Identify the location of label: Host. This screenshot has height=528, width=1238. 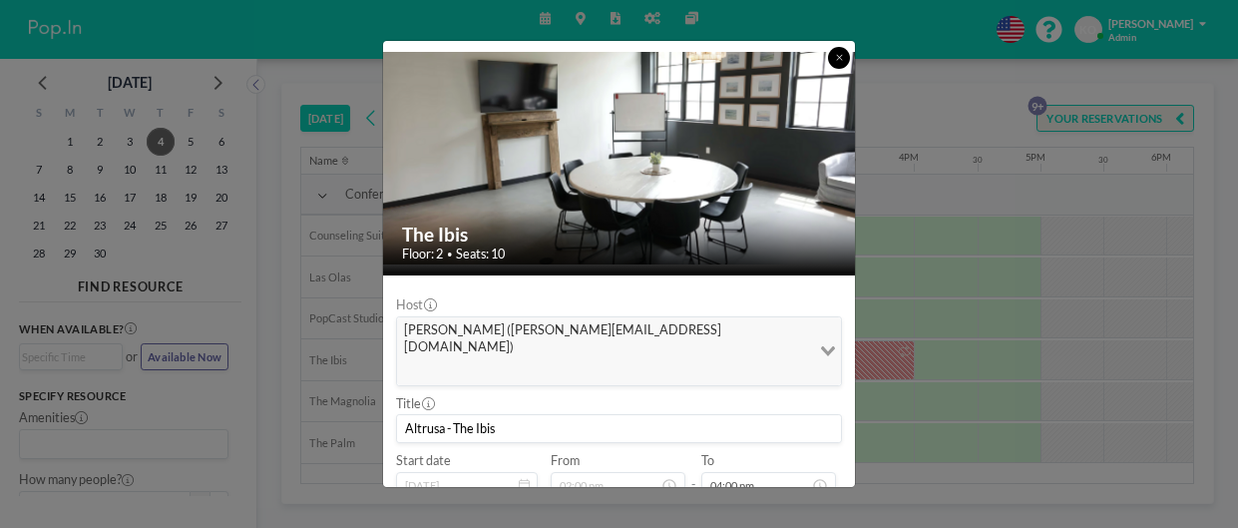
(416, 305).